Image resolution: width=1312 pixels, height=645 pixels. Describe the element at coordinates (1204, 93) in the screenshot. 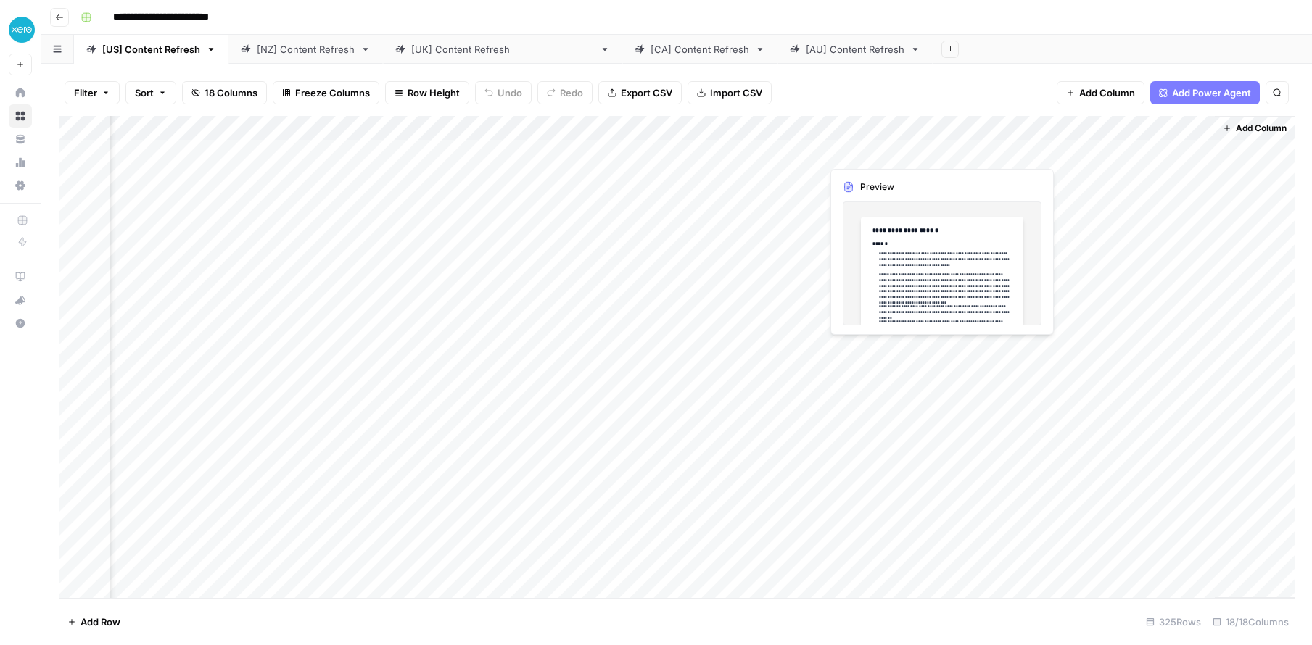

I see `button: Add Power Agent` at that location.